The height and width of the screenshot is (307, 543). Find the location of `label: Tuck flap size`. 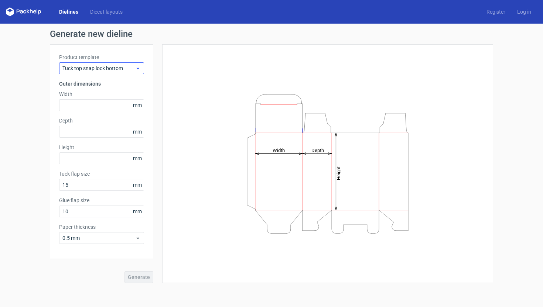

label: Tuck flap size is located at coordinates (102, 174).